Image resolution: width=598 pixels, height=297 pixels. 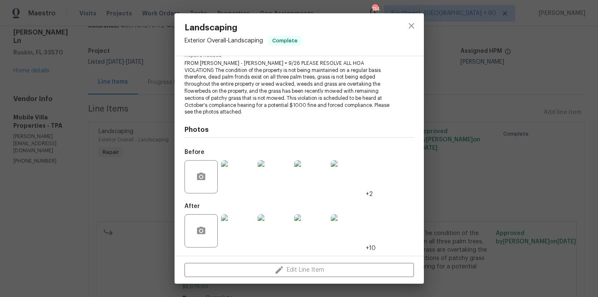 What do you see at coordinates (375, 9) in the screenshot?
I see `div: 714` at bounding box center [375, 9].